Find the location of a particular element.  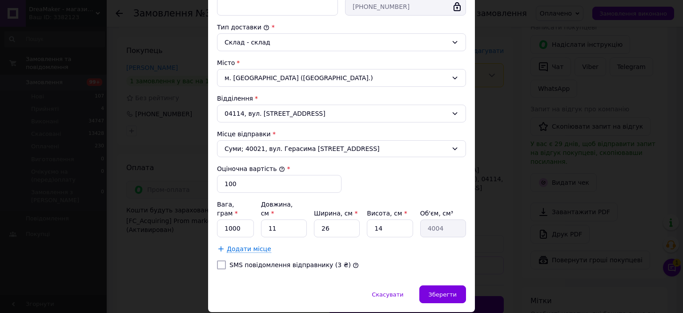

div: Місце відправки is located at coordinates (342, 134).